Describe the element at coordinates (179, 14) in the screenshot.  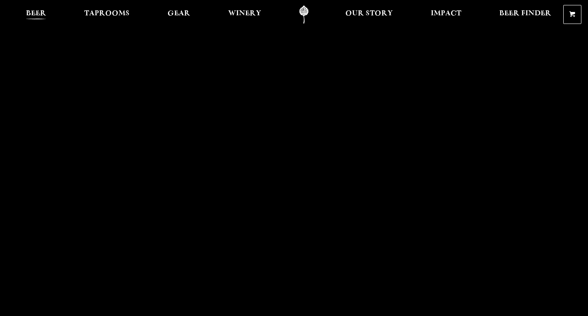
I see `span: Gear` at that location.